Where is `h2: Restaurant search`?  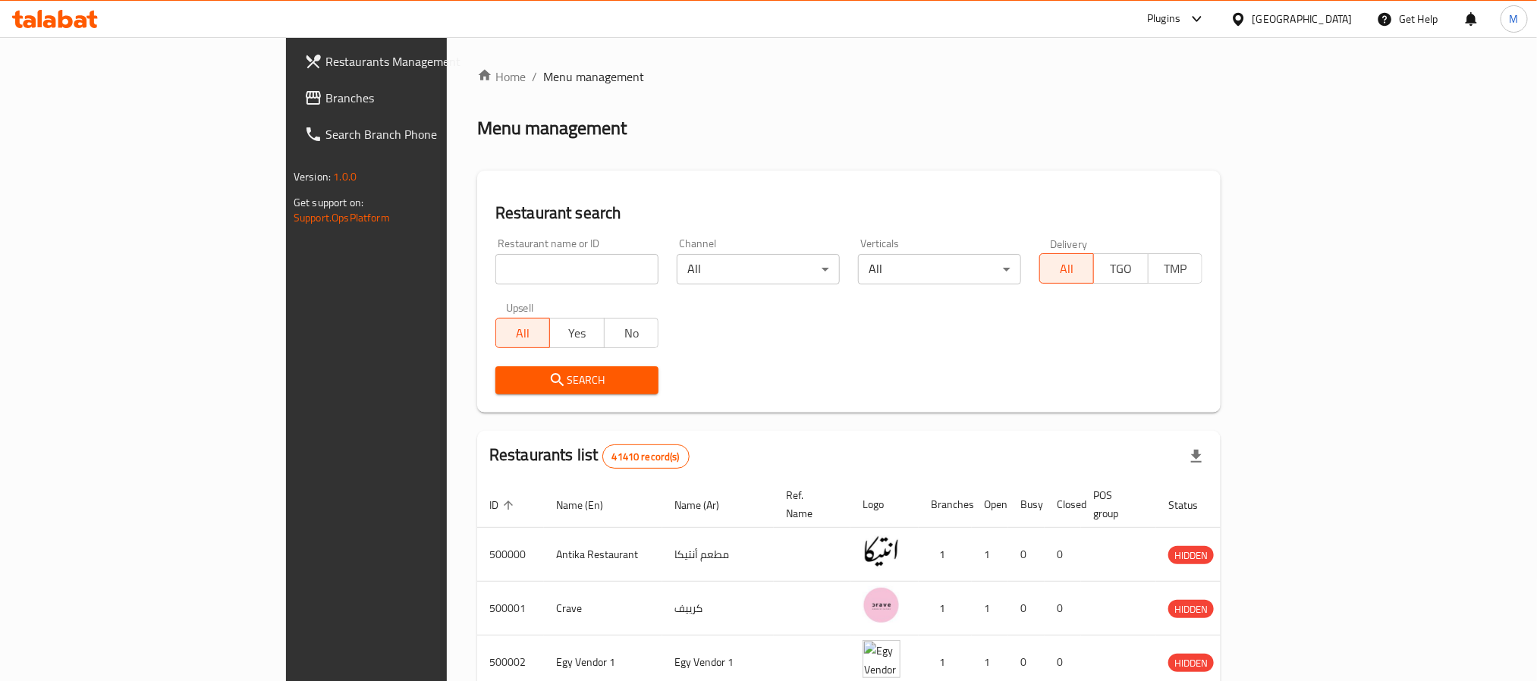
h2: Restaurant search is located at coordinates (849, 213).